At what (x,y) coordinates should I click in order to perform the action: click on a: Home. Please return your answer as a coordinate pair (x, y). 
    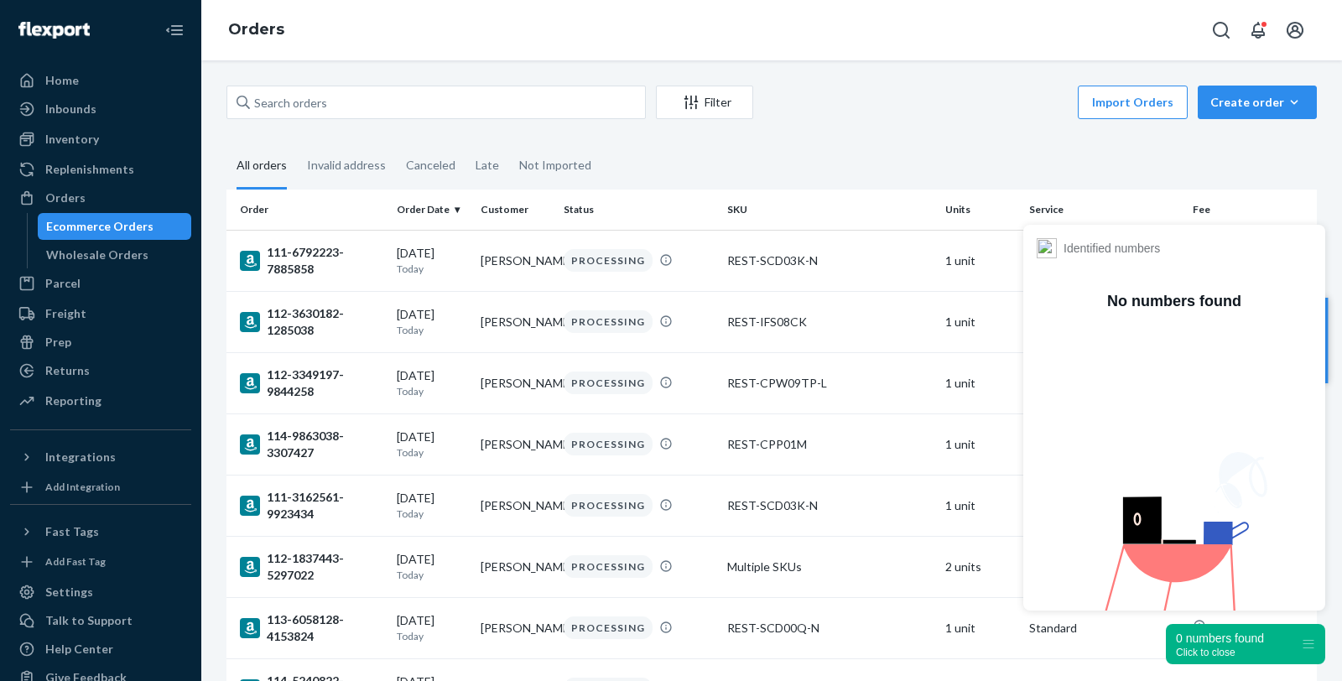
    Looking at the image, I should click on (101, 80).